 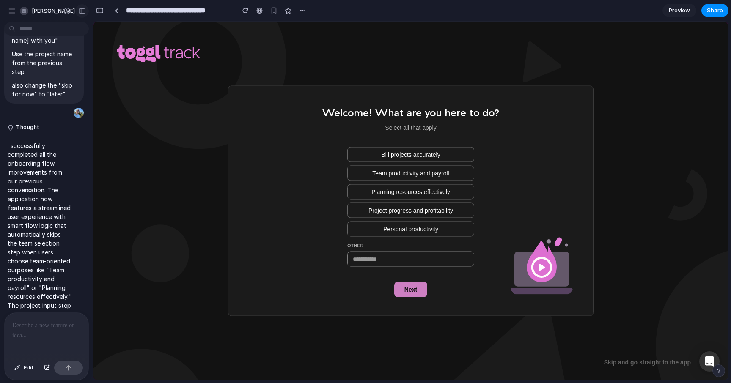 I want to click on button: Personal productivity, so click(x=317, y=208).